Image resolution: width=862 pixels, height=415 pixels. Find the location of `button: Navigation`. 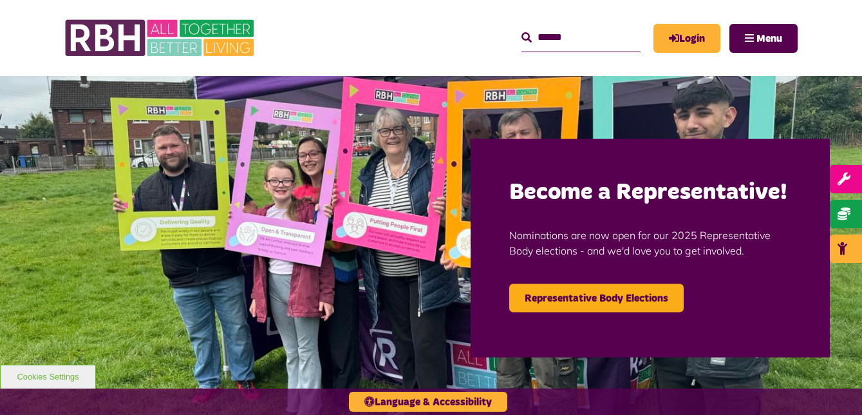

button: Navigation is located at coordinates (764, 38).